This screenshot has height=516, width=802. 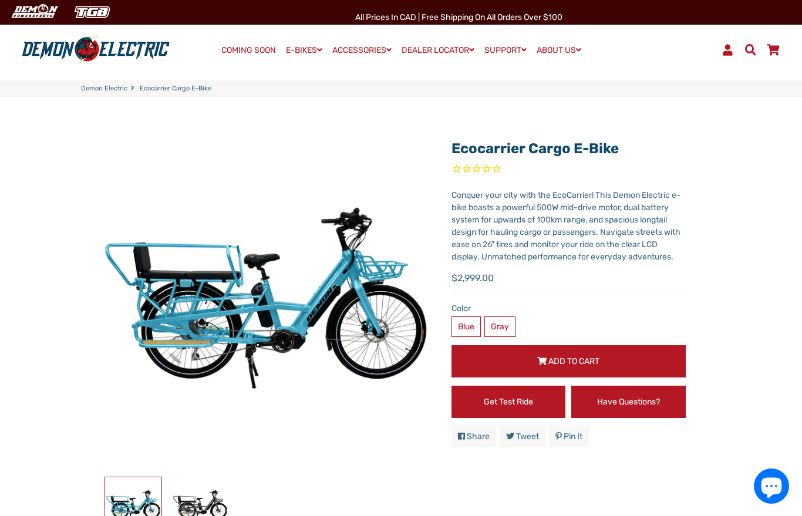 I want to click on span: All Prices in CAD | Free shipping on all orders over $100, so click(x=459, y=17).